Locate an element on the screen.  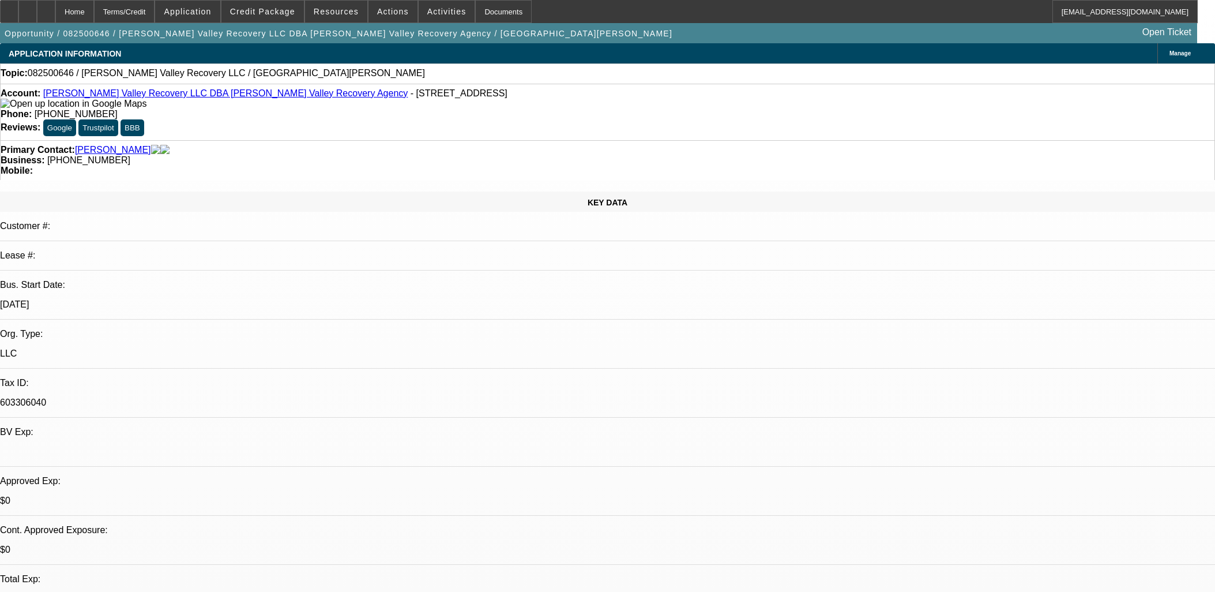
span: KEY DATA is located at coordinates (607, 202).